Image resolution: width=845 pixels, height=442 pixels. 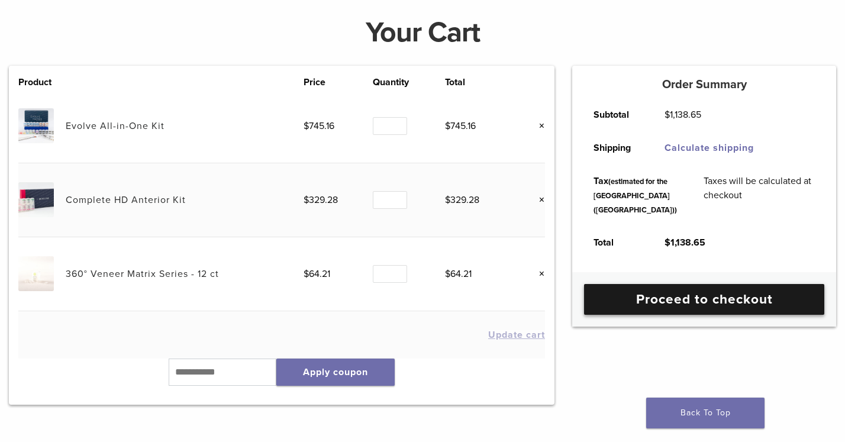 I want to click on th: Price, so click(x=338, y=82).